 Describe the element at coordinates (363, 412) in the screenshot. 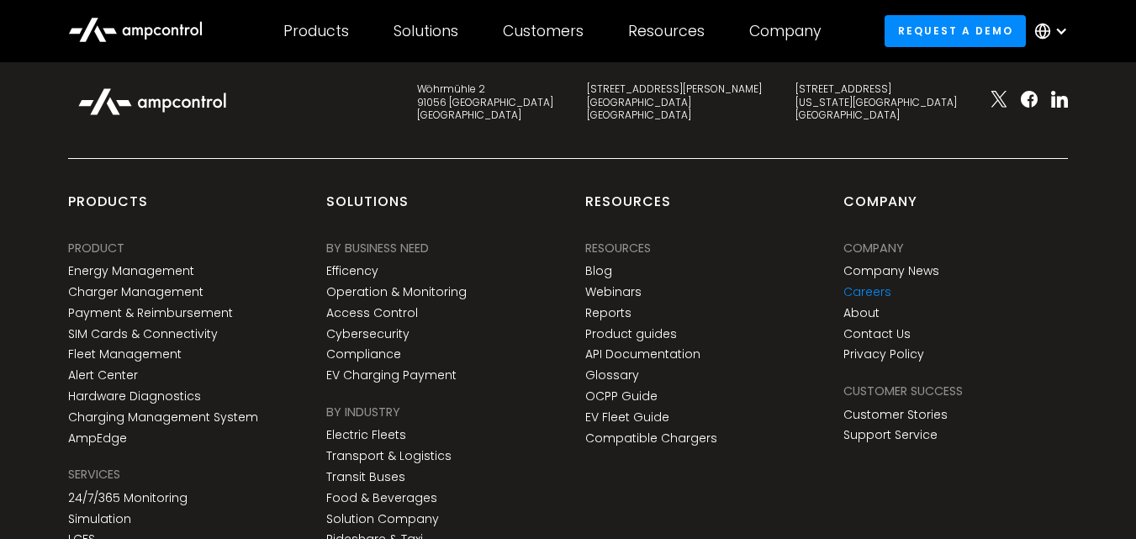

I see `div: BY INDUSTRY` at that location.